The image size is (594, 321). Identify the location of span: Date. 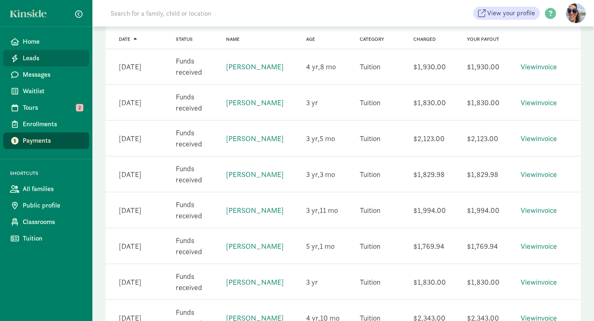
(125, 39).